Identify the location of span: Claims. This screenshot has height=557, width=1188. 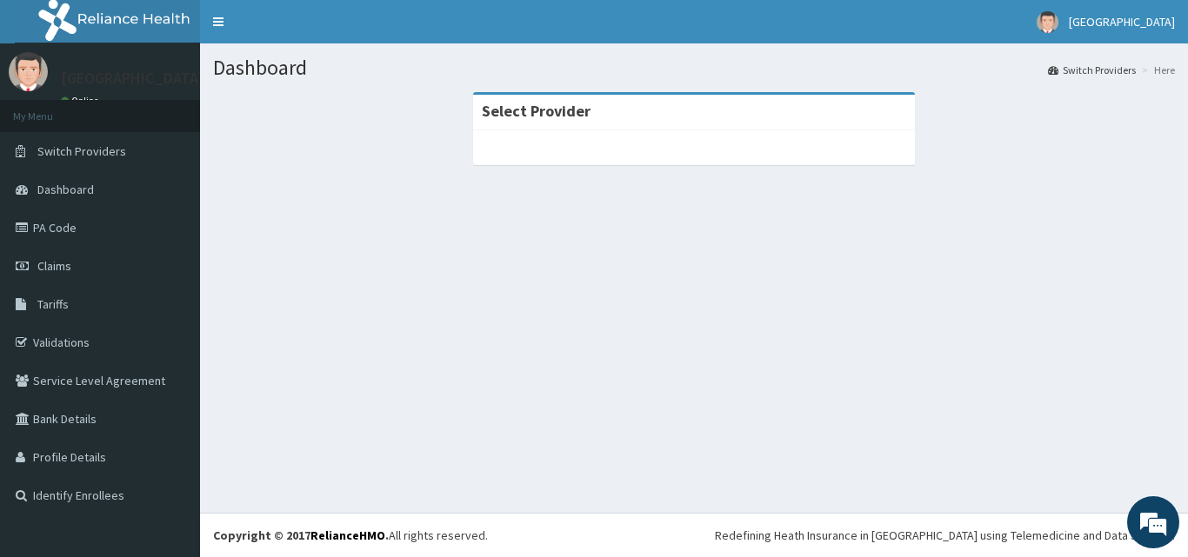
(54, 266).